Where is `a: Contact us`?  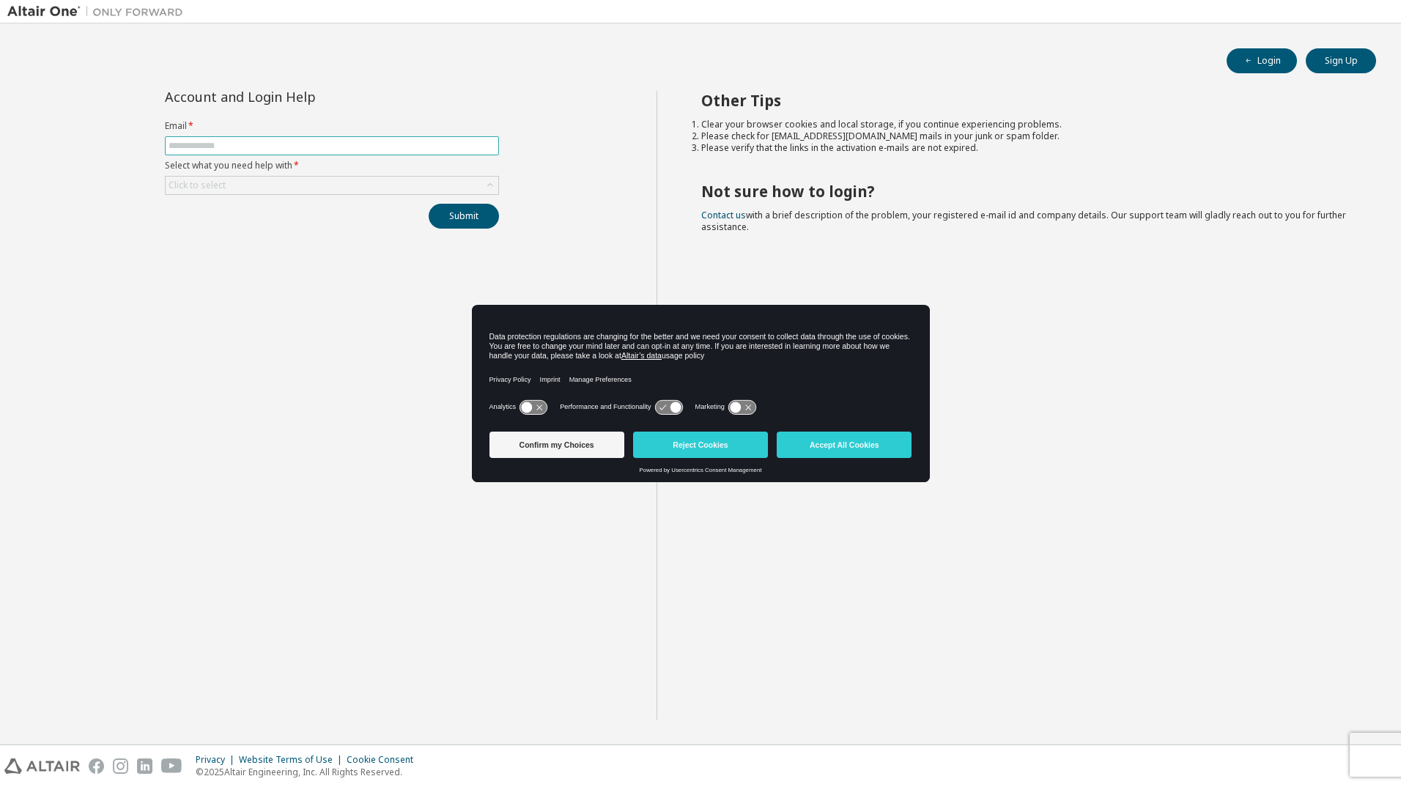
a: Contact us is located at coordinates (723, 215).